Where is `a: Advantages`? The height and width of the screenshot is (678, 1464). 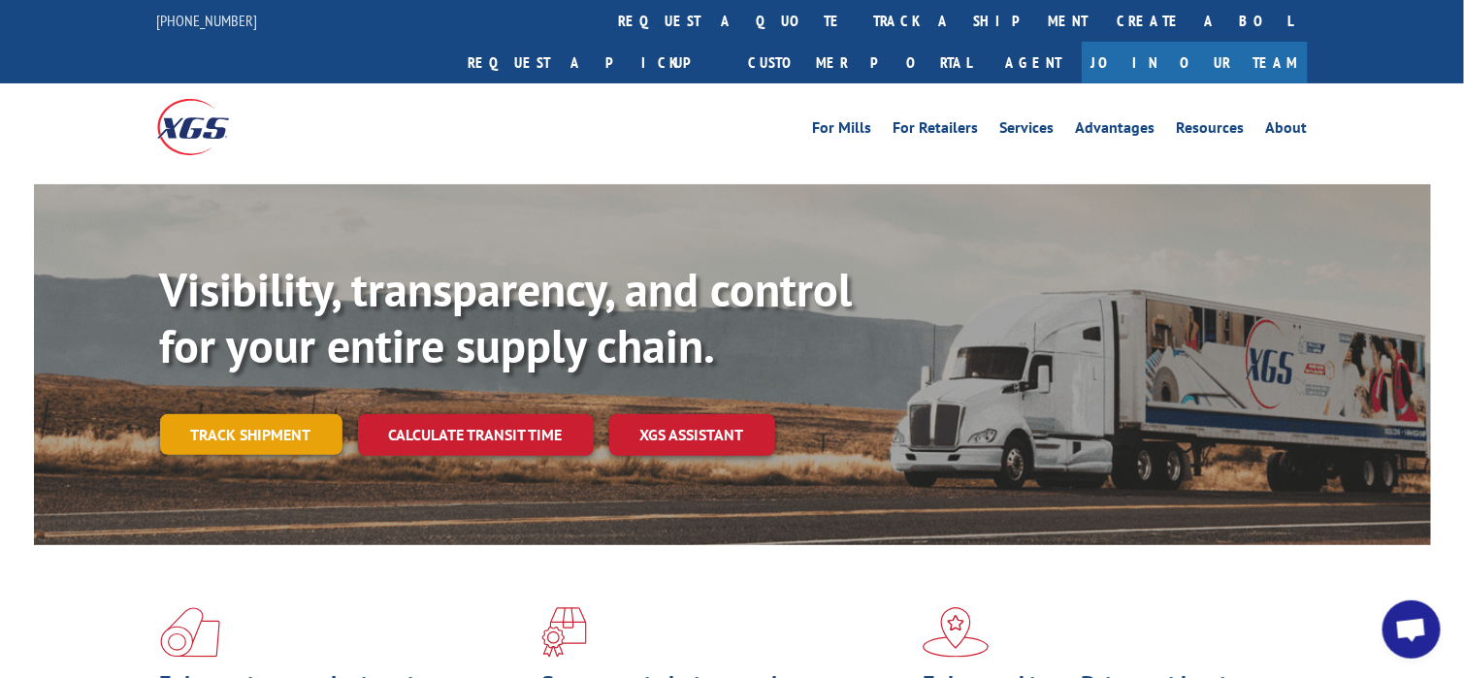 a: Advantages is located at coordinates (1116, 131).